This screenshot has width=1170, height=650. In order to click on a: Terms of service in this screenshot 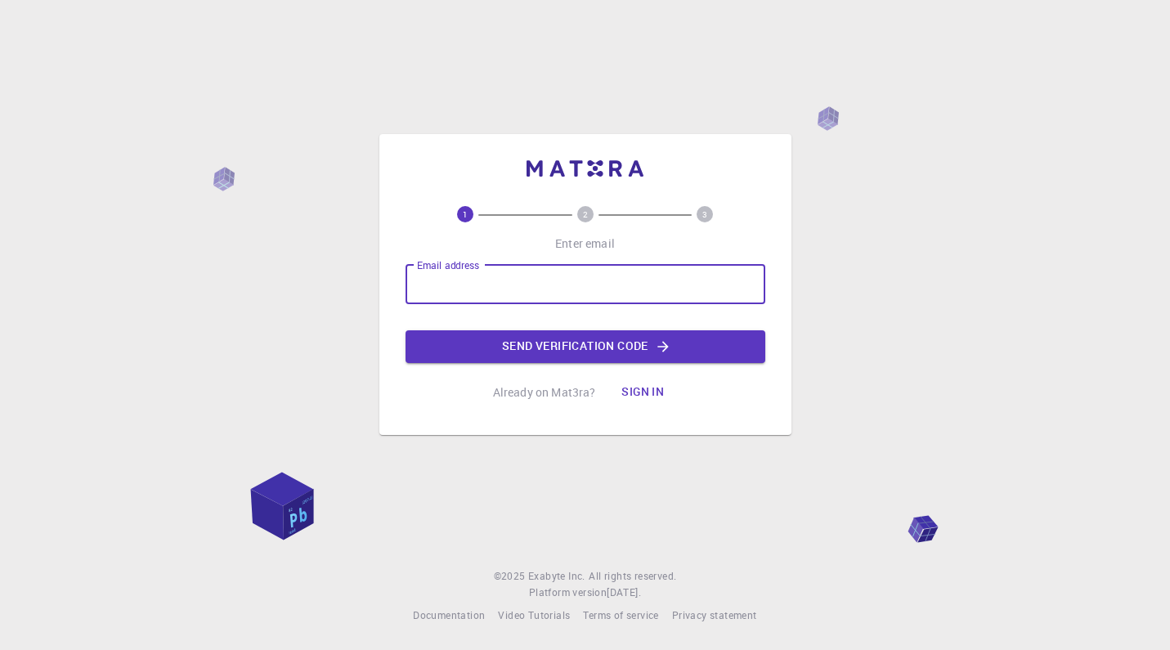, I will do `click(621, 616)`.